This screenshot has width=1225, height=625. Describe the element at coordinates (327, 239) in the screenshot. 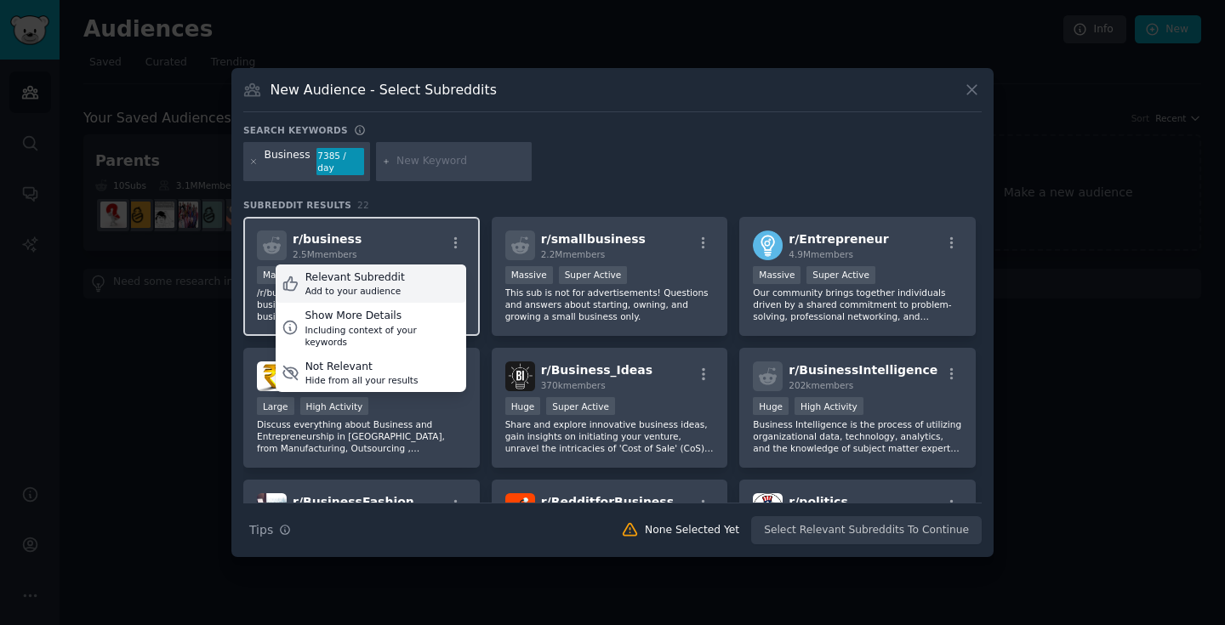

I see `span: r/ business` at that location.